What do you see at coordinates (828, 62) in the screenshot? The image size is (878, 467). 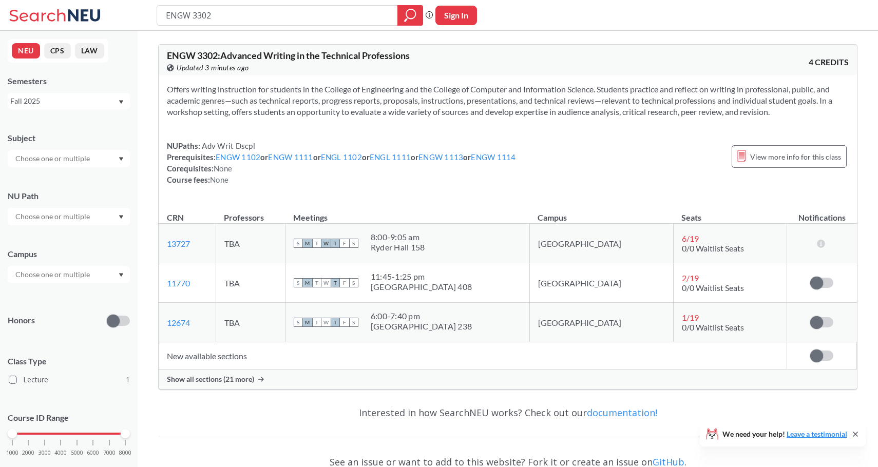 I see `span: 4 CREDITS` at bounding box center [828, 62].